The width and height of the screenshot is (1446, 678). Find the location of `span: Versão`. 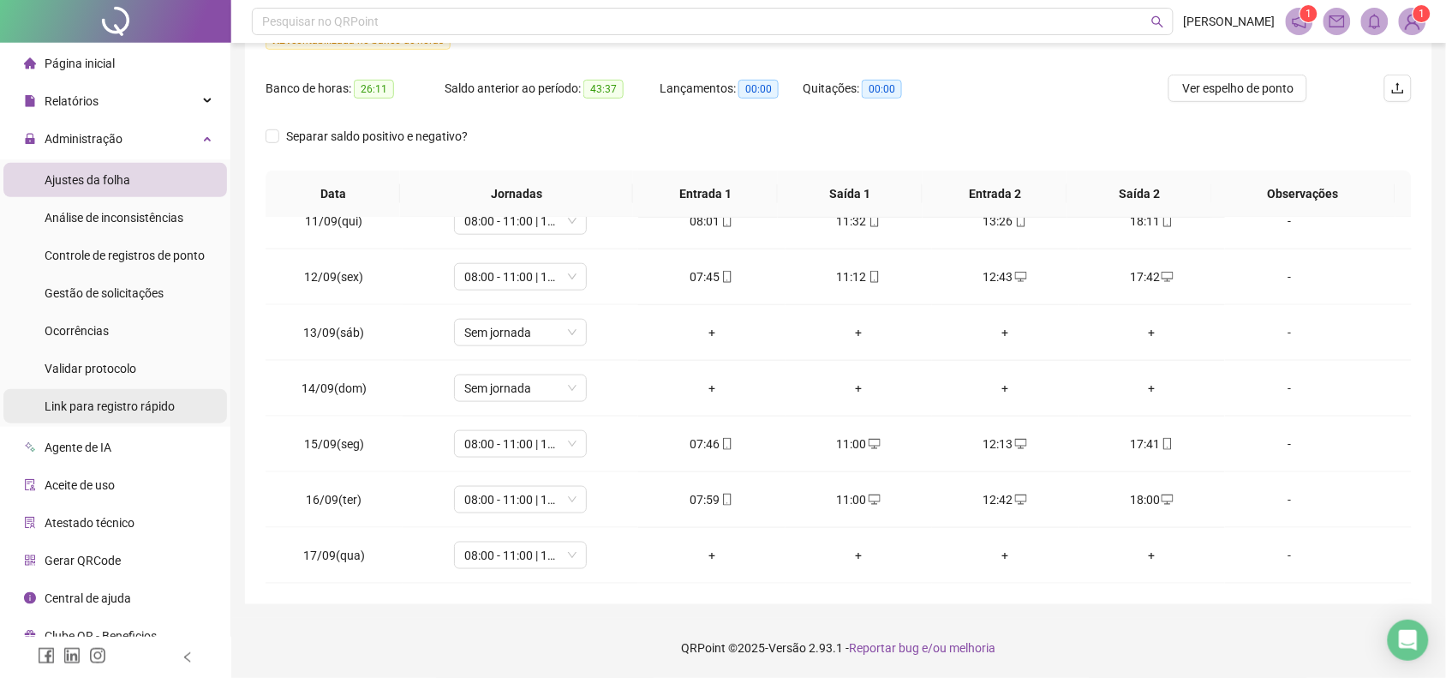

span: Versão is located at coordinates (788, 648).